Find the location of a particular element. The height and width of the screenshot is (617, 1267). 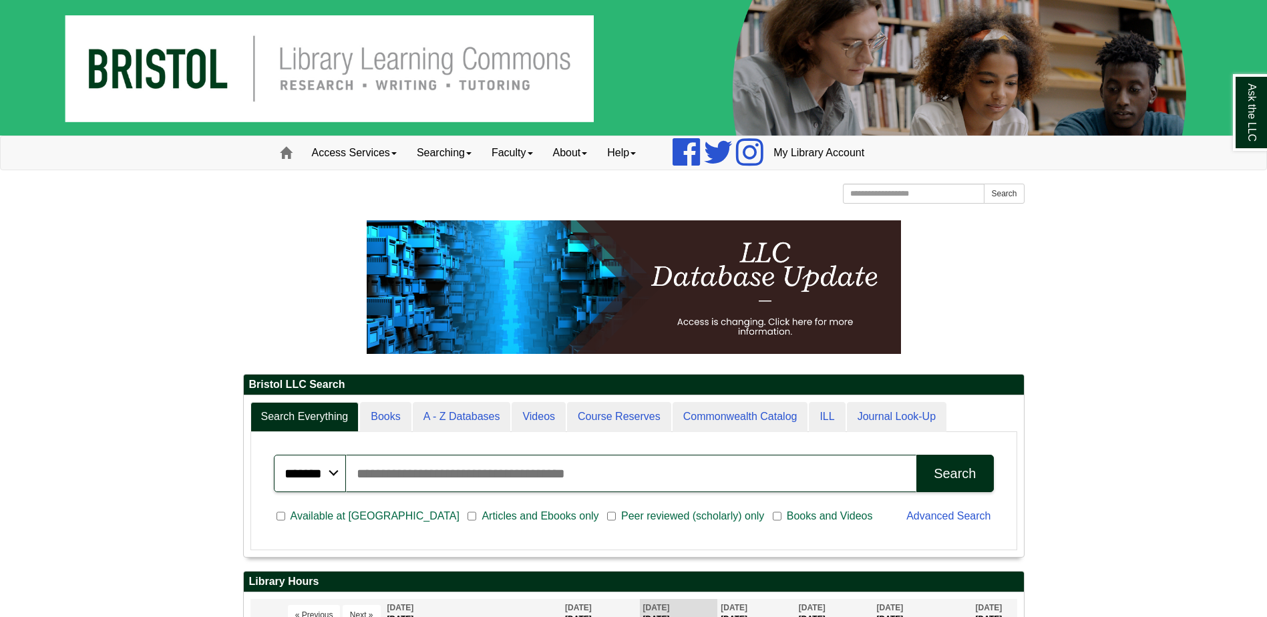

input: Books and Videos is located at coordinates (777, 516).